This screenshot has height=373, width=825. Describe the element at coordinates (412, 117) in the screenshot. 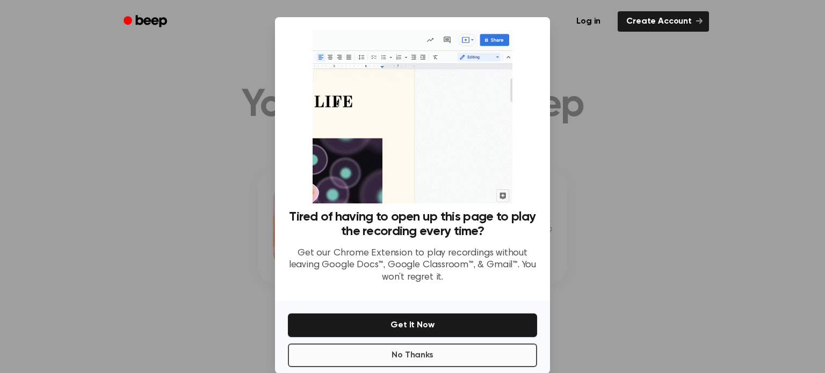

I see `img: Beep extension in action` at that location.